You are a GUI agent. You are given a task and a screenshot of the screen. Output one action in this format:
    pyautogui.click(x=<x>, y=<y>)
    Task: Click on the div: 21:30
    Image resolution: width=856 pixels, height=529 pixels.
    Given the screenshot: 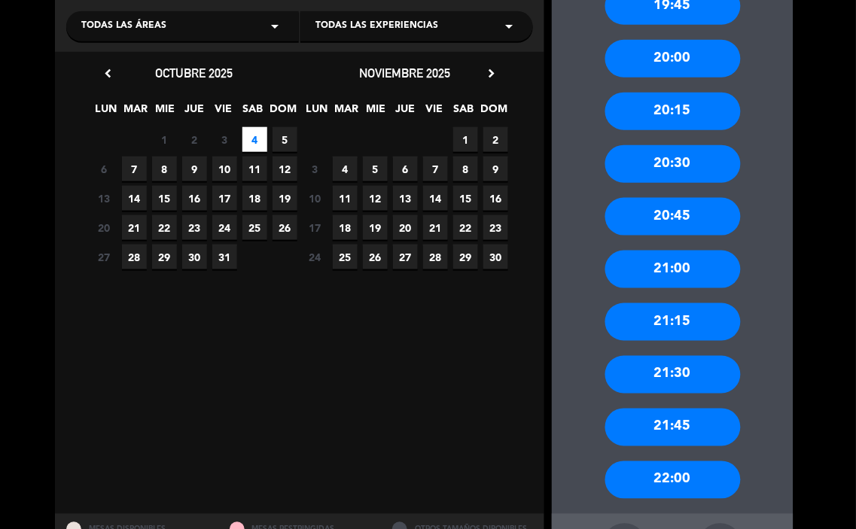 What is the action you would take?
    pyautogui.click(x=673, y=375)
    